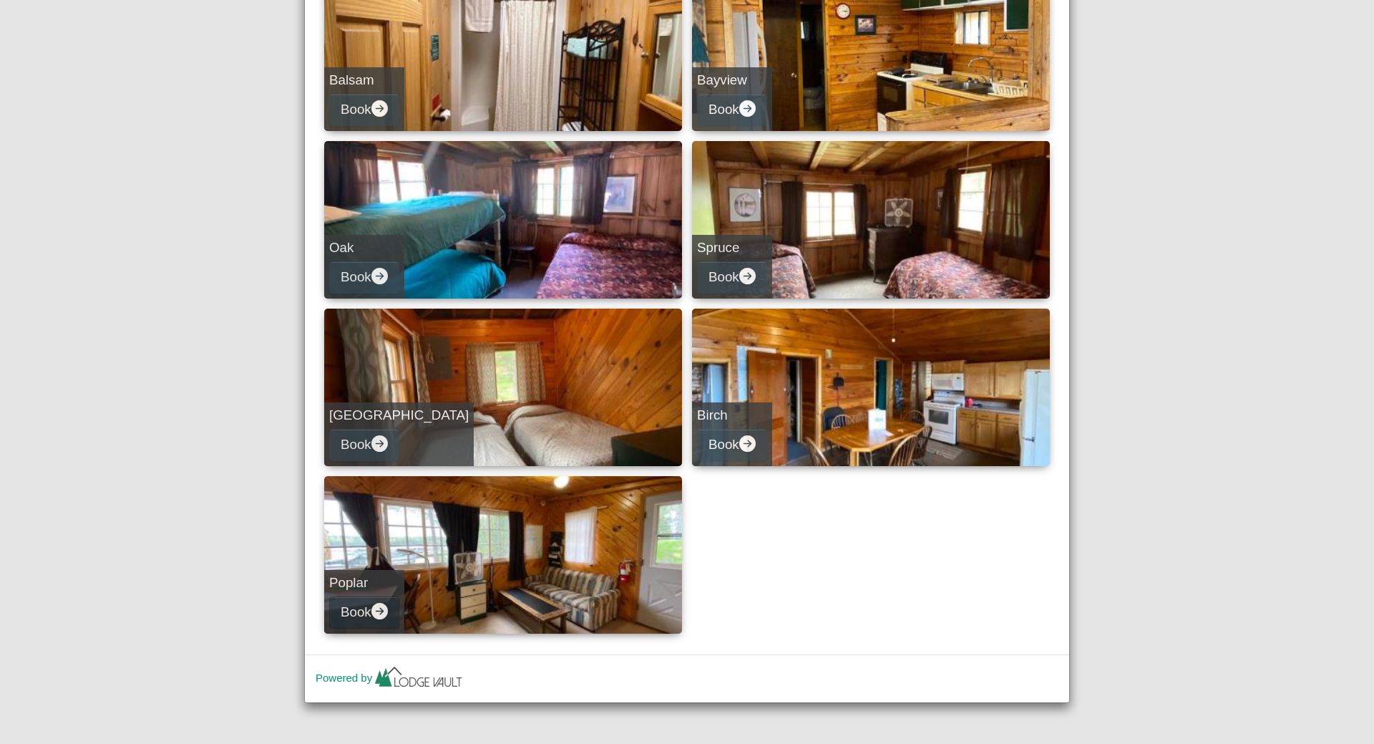 This screenshot has height=744, width=1374. I want to click on h5: Balsam, so click(364, 80).